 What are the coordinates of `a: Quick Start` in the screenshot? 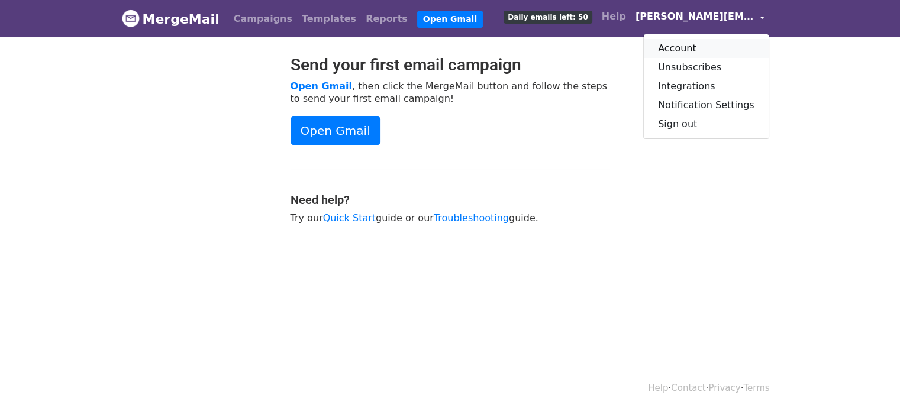 It's located at (349, 218).